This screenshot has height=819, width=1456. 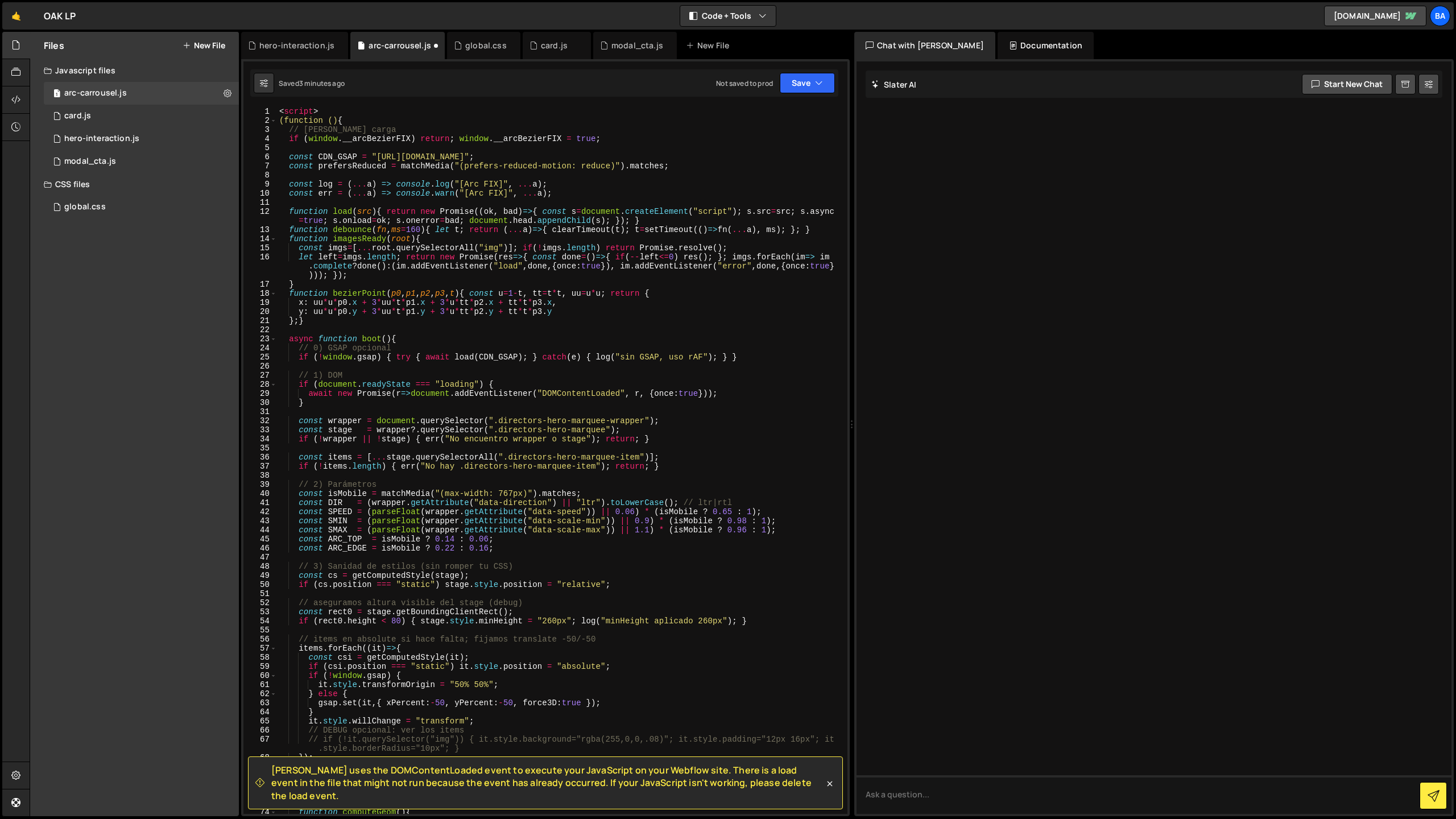 I want to click on div: 34, so click(x=260, y=439).